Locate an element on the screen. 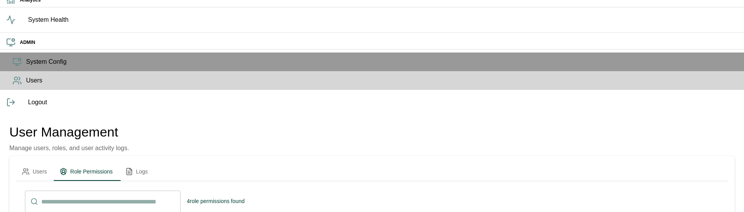 The width and height of the screenshot is (744, 212). button: Logs is located at coordinates (137, 172).